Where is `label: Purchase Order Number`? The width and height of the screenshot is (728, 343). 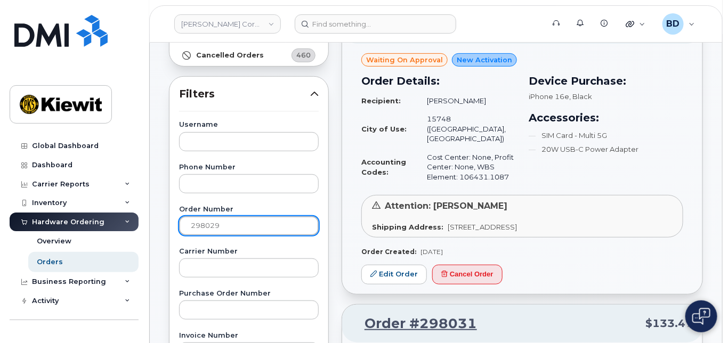 label: Purchase Order Number is located at coordinates (249, 294).